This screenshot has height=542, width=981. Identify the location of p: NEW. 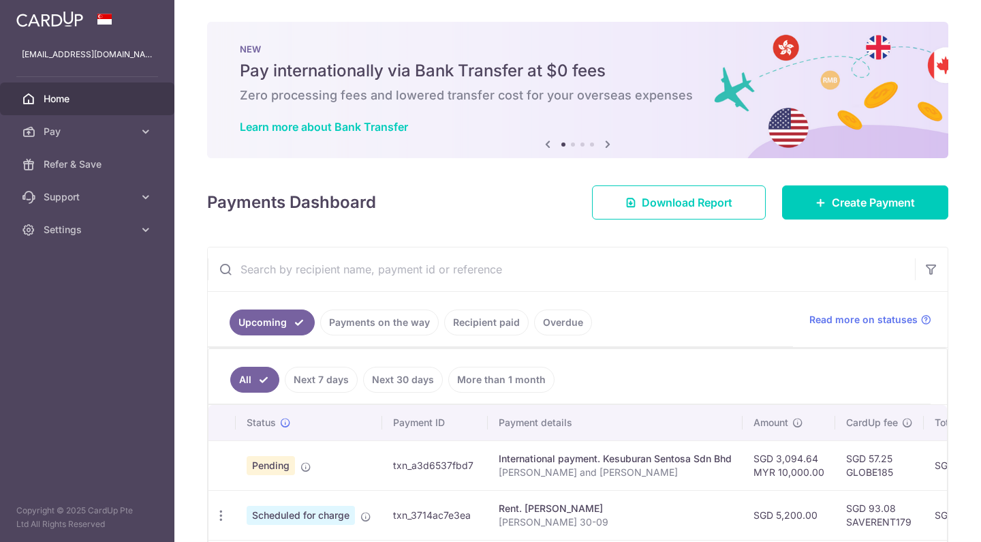
(578, 49).